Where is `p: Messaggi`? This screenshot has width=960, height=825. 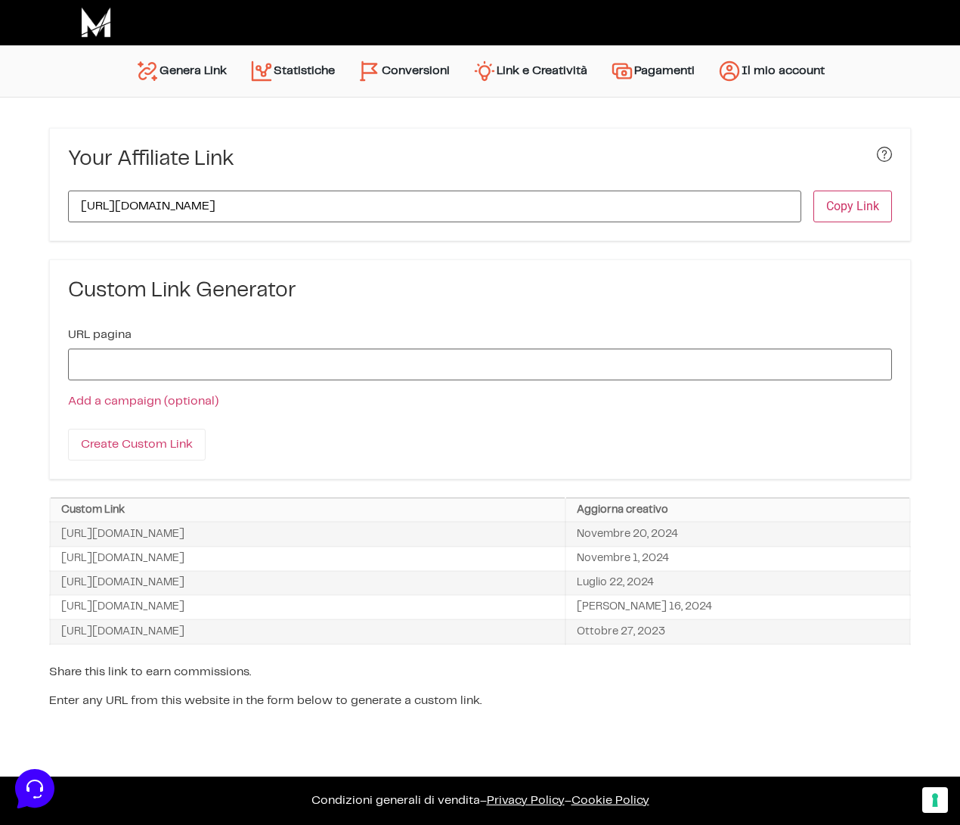 p: Messaggi is located at coordinates (151, 513).